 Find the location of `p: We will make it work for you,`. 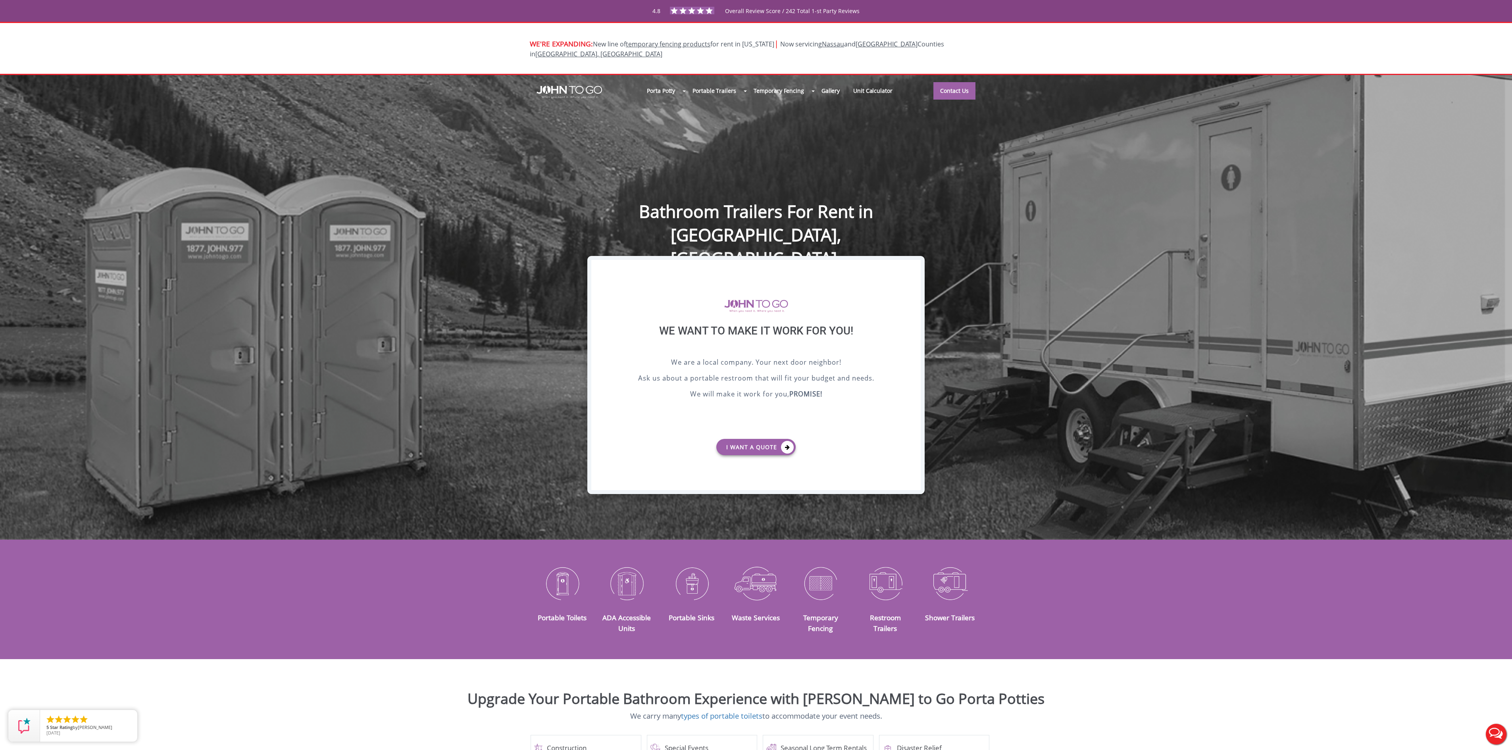

p: We will make it work for you, is located at coordinates (756, 395).